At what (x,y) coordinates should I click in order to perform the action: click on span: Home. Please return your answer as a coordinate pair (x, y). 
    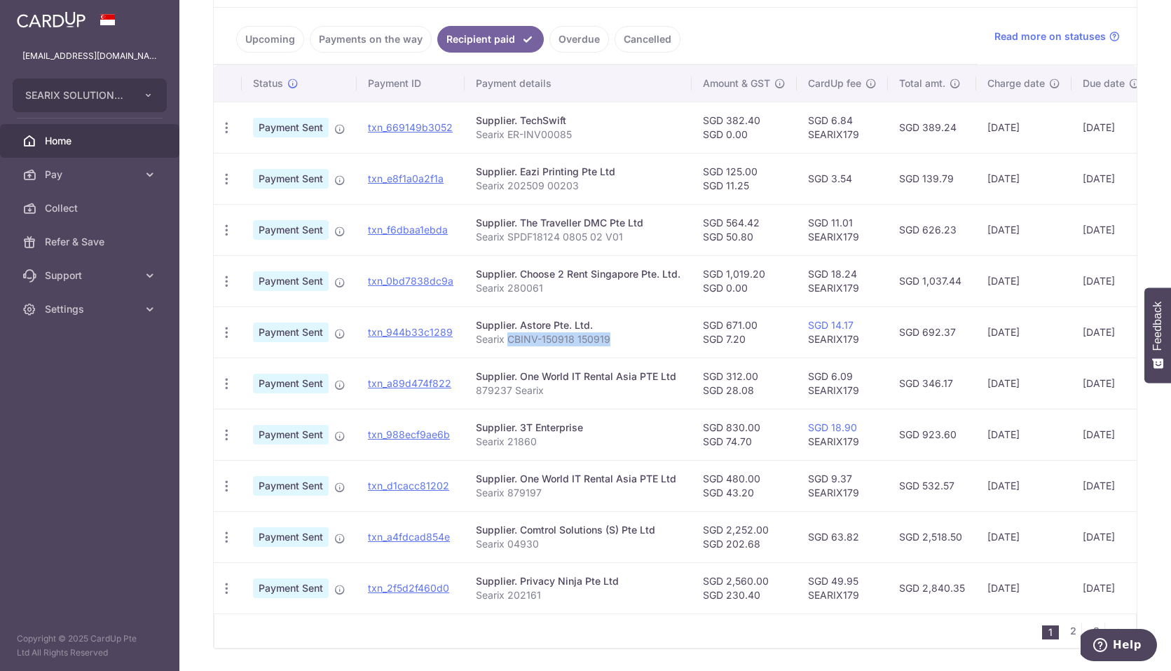
    Looking at the image, I should click on (91, 141).